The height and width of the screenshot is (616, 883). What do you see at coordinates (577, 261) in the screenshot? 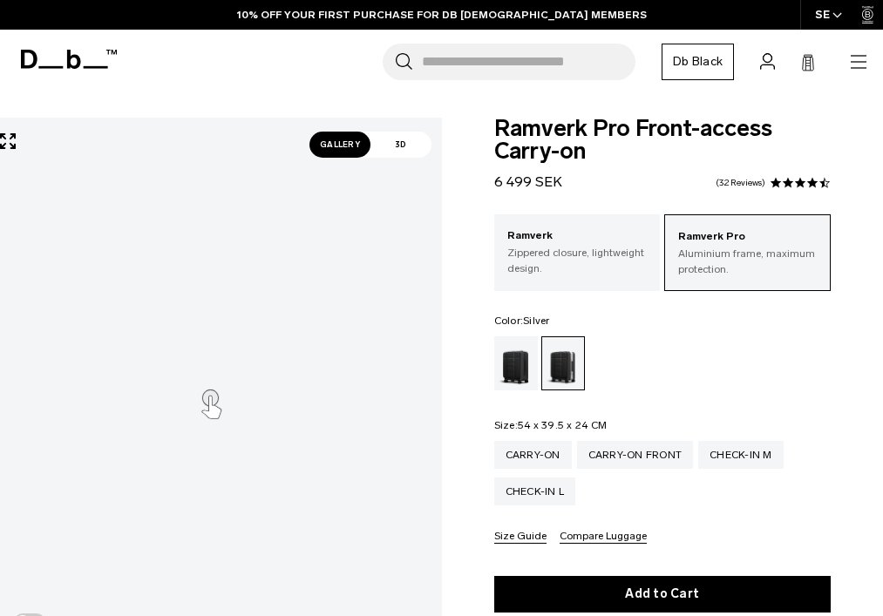
I see `p: Zippered closure, lightweight design.` at bounding box center [577, 261].